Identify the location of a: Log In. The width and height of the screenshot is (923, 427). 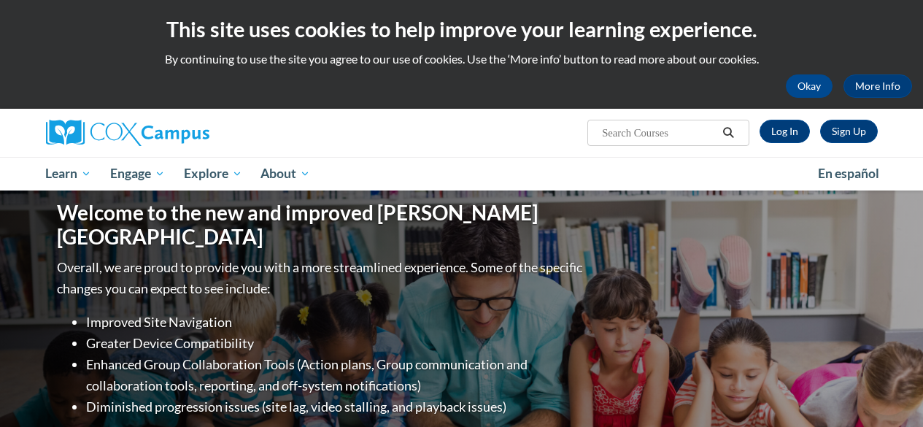
(784, 131).